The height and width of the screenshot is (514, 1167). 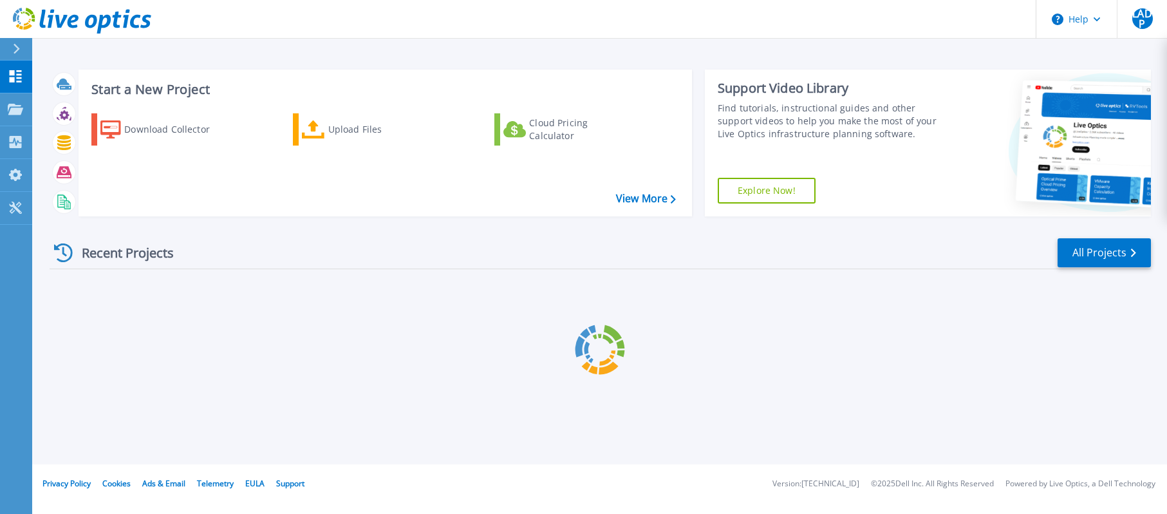 What do you see at coordinates (581, 129) in the screenshot?
I see `div: Cloud Pricing Calculator` at bounding box center [581, 129].